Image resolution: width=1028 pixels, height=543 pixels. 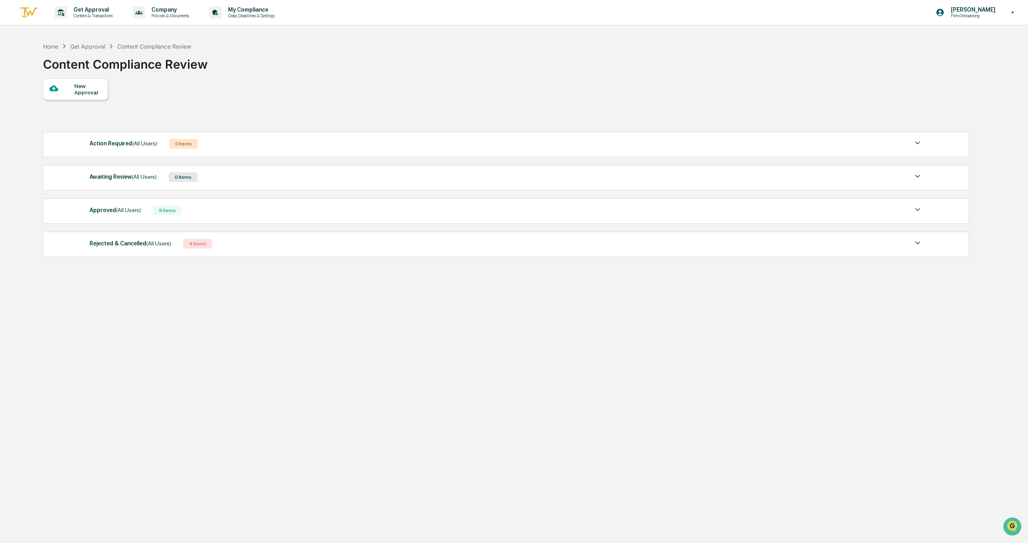 I want to click on p: Data, Deadlines & Settings, so click(x=250, y=16).